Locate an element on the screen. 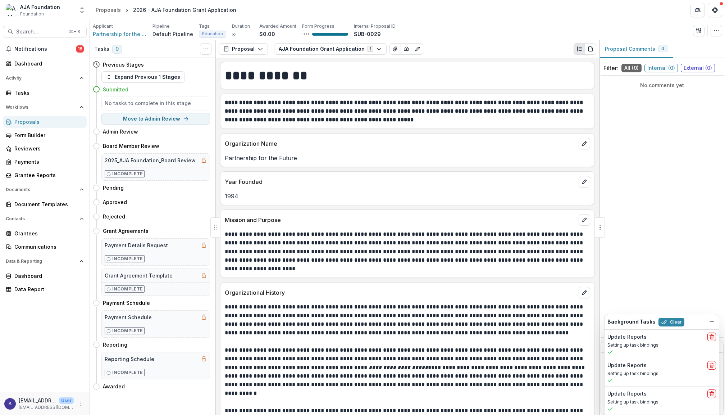 This screenshot has height=415, width=725. p: Default Pipeline is located at coordinates (173, 34).